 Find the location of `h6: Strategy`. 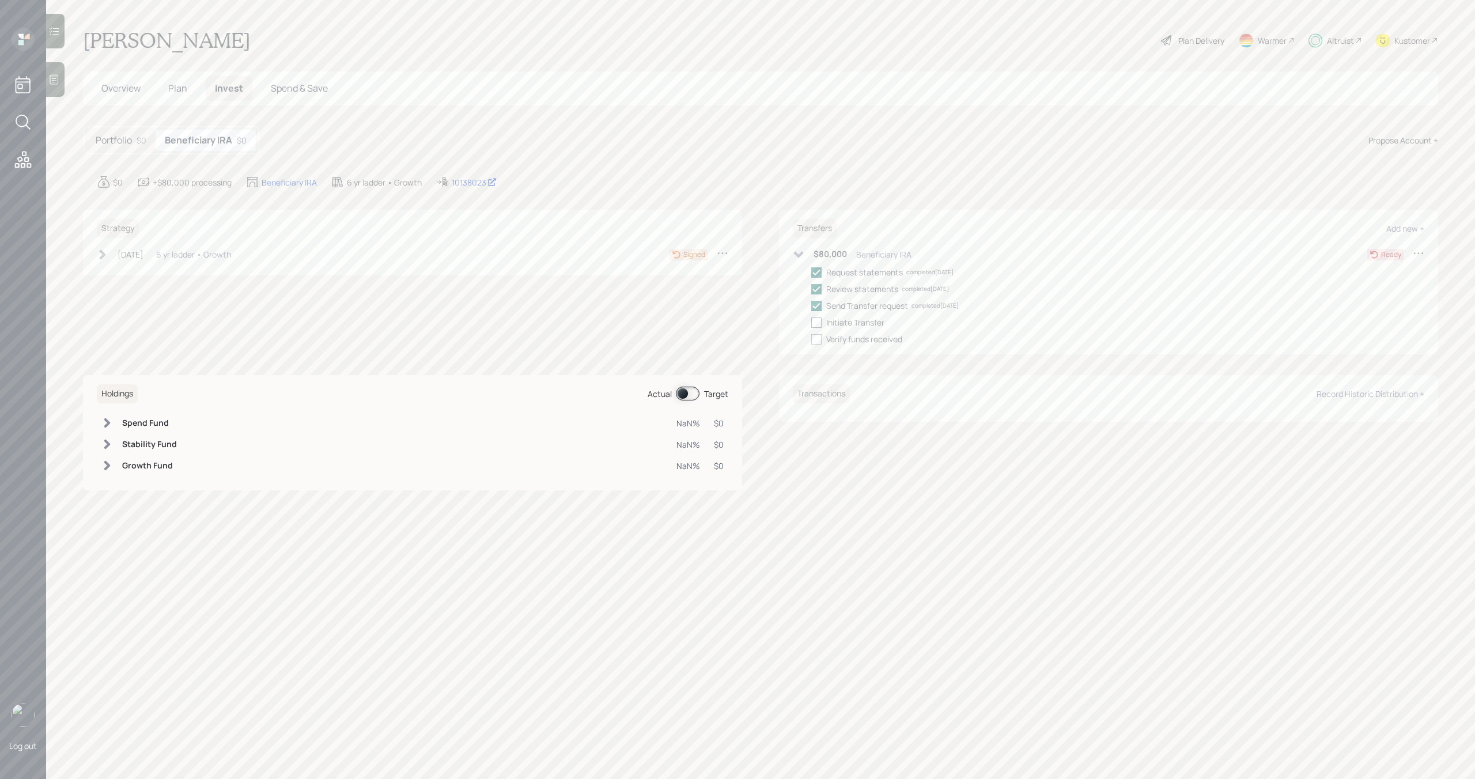

h6: Strategy is located at coordinates (118, 228).